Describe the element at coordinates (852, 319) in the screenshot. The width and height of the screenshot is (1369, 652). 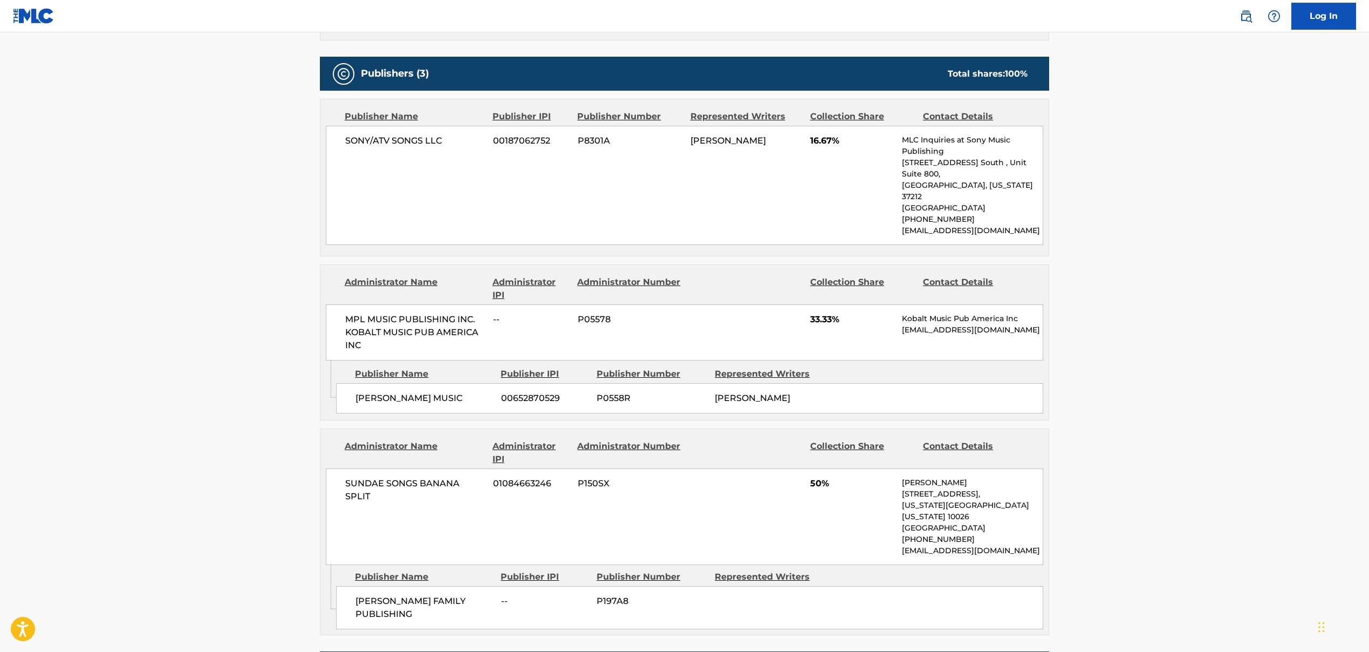
I see `span: 33.33%` at that location.